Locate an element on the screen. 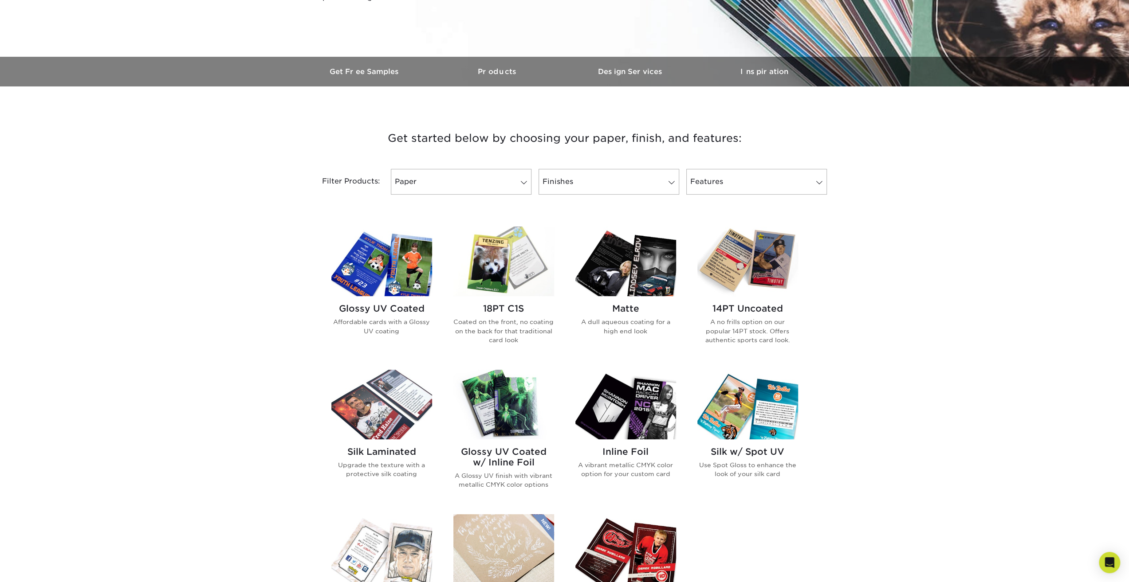  p: A no frills option on our popular 14PT stock. Offers authentic sports card look. is located at coordinates (748, 331).